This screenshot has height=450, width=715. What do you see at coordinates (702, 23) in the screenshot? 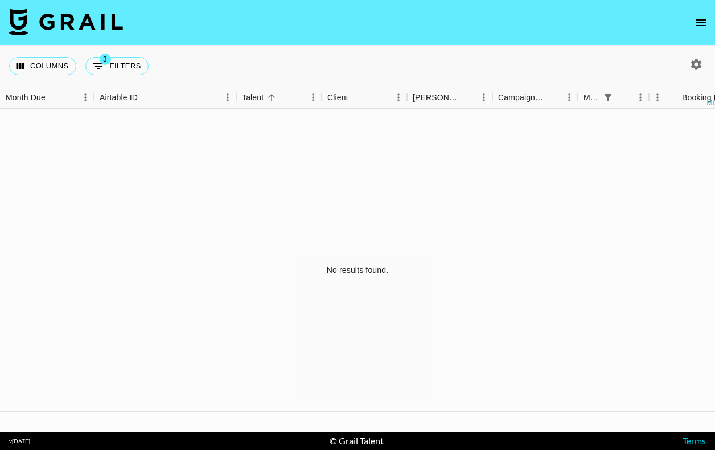
I see `button: open drawer` at bounding box center [702, 23].